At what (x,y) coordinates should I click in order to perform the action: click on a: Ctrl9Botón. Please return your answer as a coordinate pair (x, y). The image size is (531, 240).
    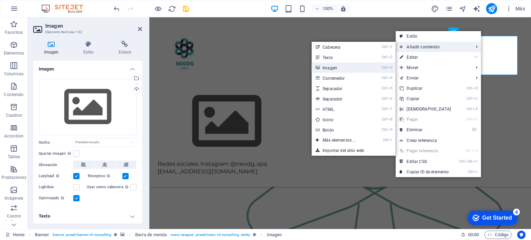
    Looking at the image, I should click on (340, 130).